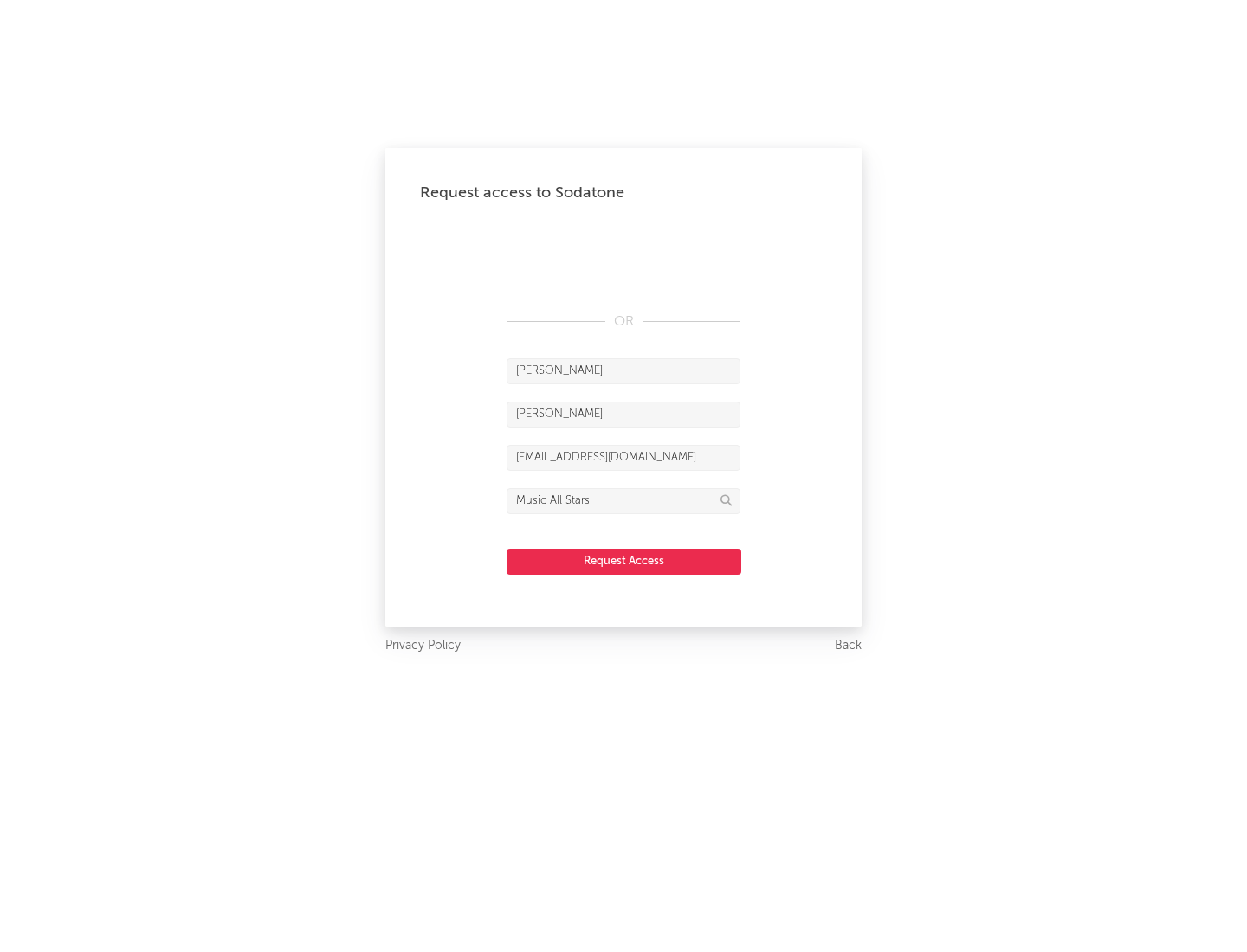 This screenshot has width=1247, height=952. I want to click on input: Email, so click(624, 458).